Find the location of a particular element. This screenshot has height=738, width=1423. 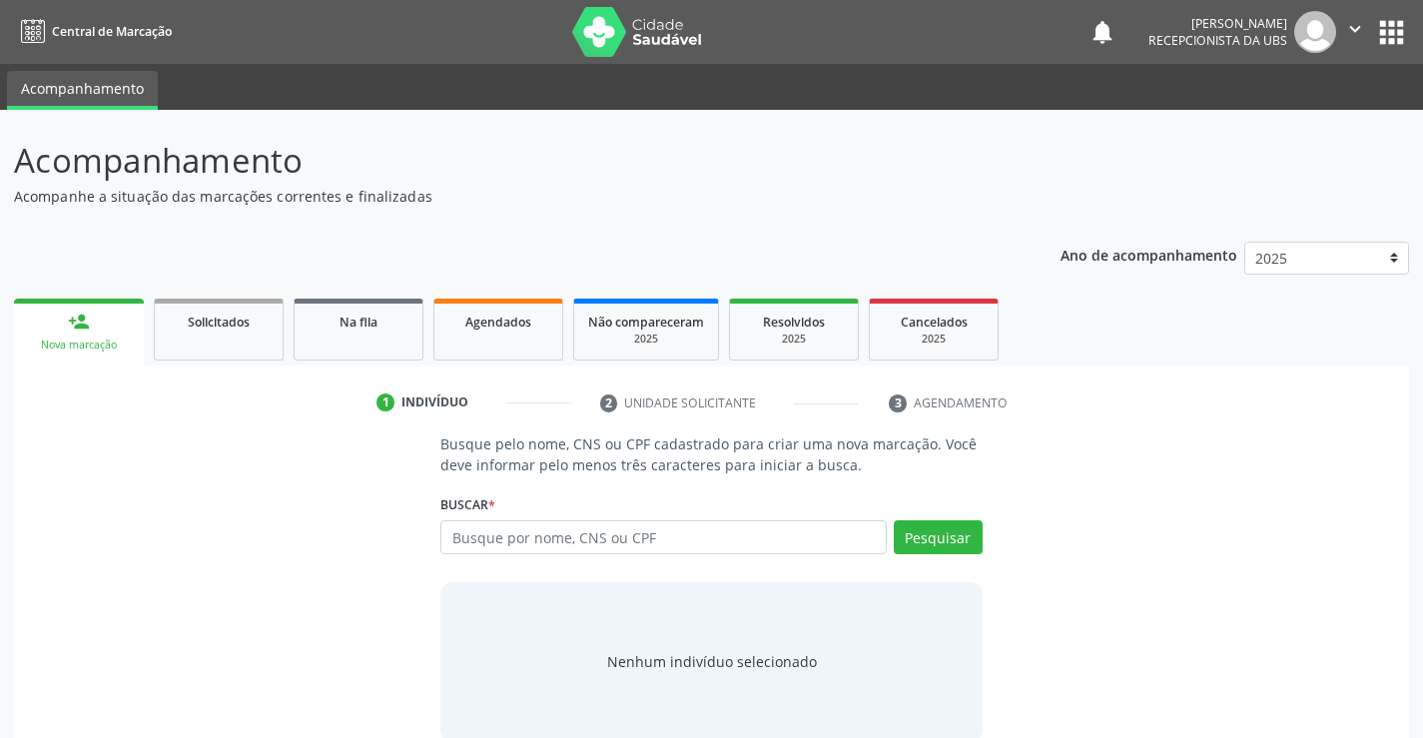

div: person_add is located at coordinates (79, 322).